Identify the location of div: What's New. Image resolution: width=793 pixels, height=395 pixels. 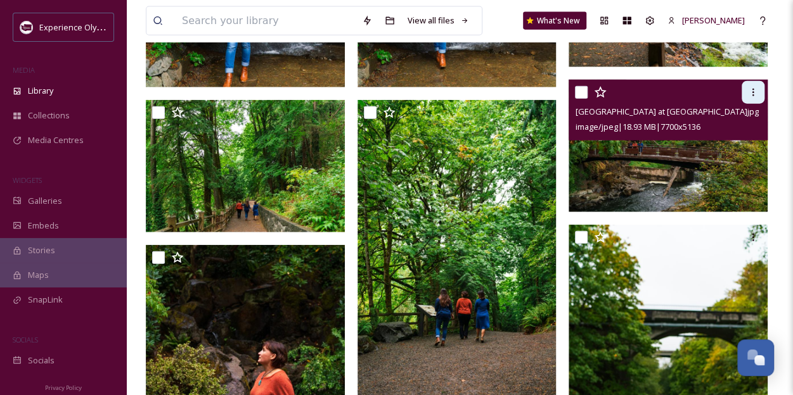
(554, 21).